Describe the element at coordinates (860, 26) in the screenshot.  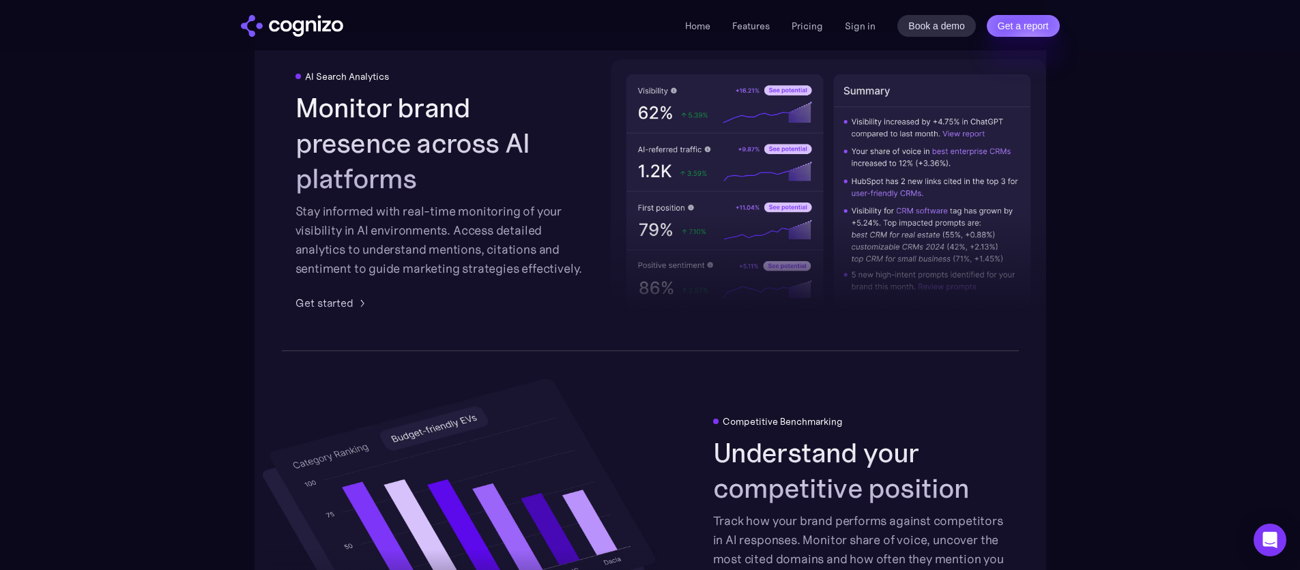
I see `a: Sign in` at that location.